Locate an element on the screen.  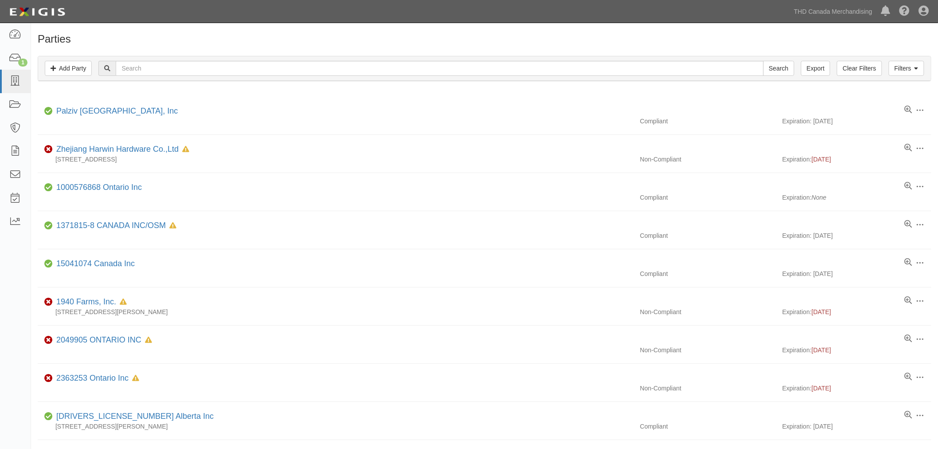
div: 1000576868 Ontario Inc is located at coordinates (97, 188).